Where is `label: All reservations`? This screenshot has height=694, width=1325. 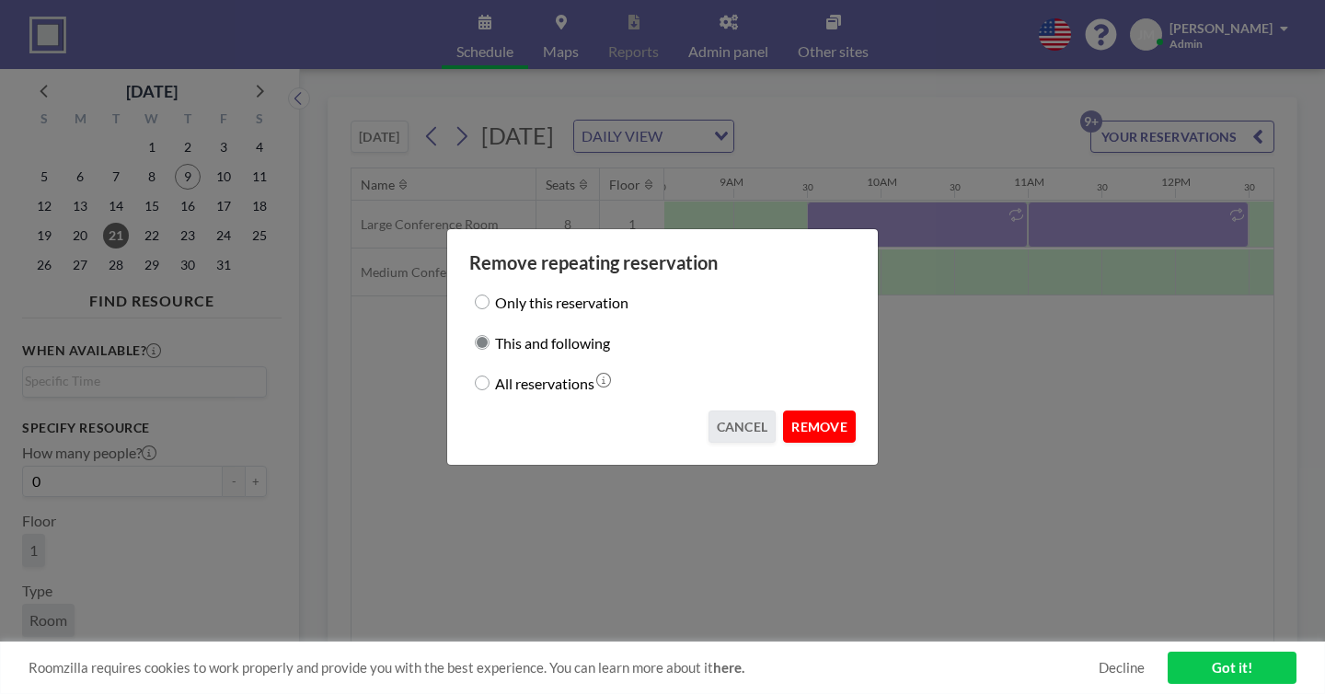
label: All reservations is located at coordinates (545, 383).